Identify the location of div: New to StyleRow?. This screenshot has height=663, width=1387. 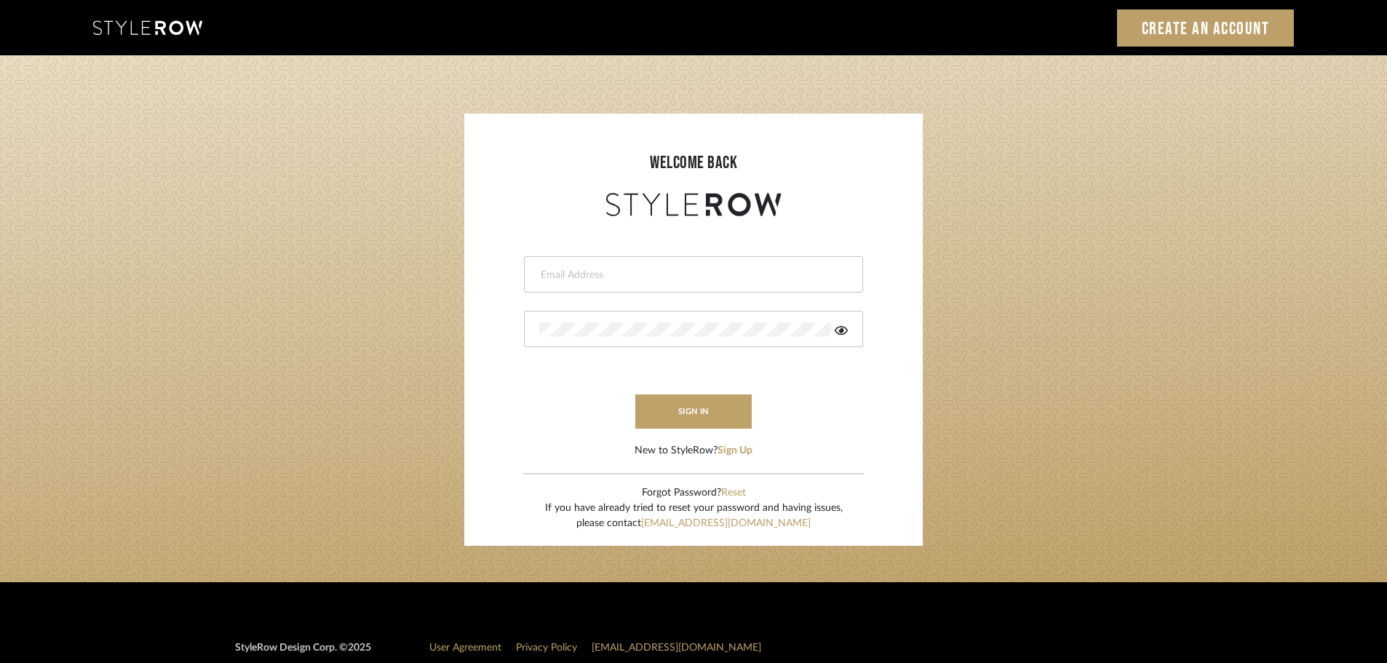
(693, 450).